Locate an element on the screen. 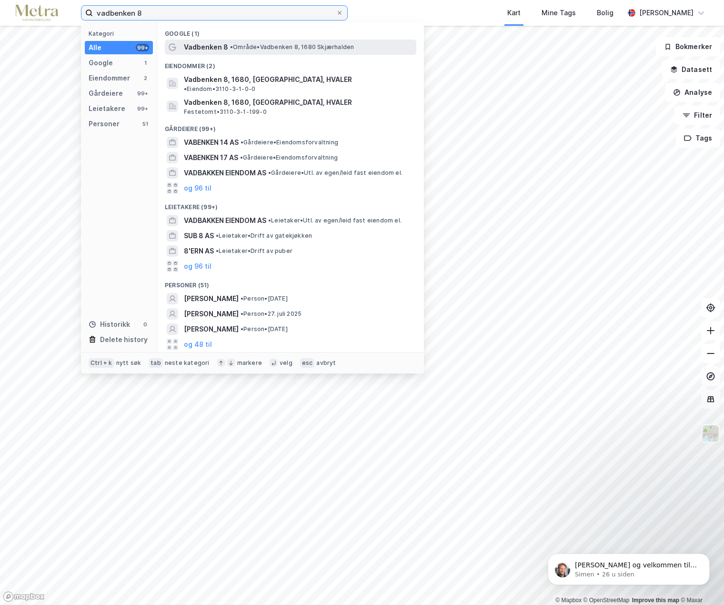  div: Google is located at coordinates (100, 63).